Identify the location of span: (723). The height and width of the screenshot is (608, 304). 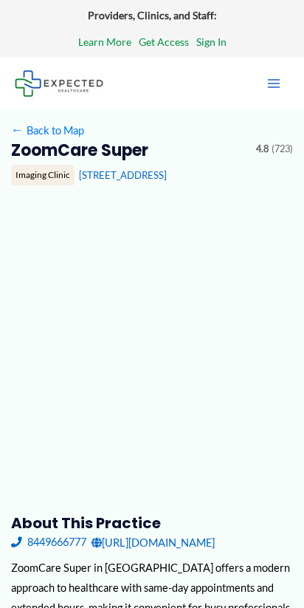
(282, 149).